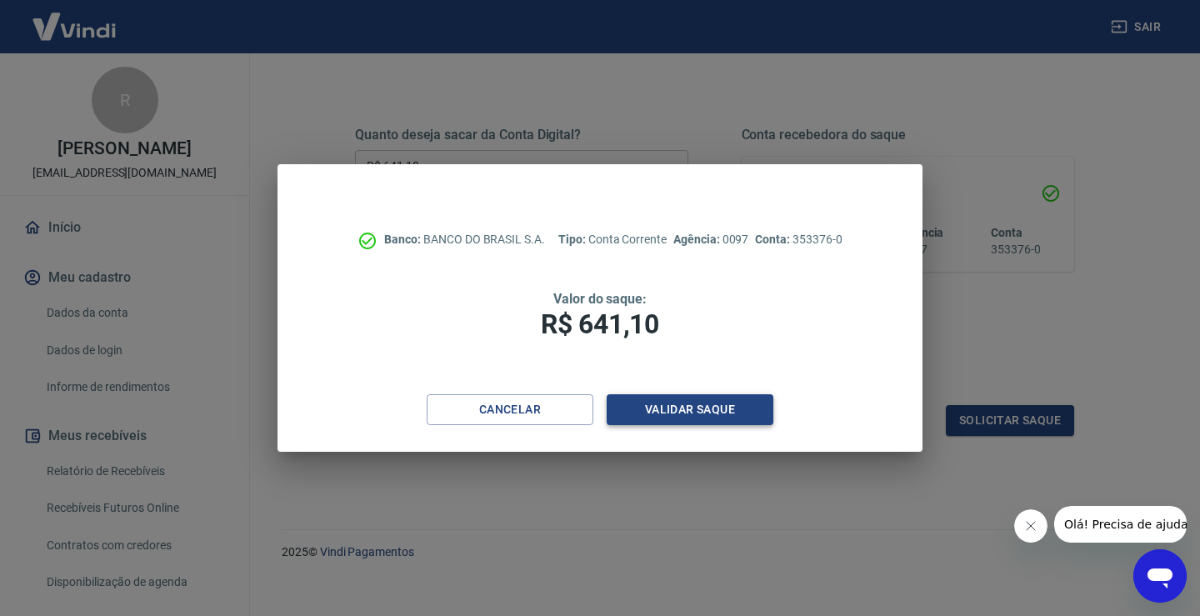 The width and height of the screenshot is (1200, 616). What do you see at coordinates (600, 298) in the screenshot?
I see `span: Valor do saque:` at bounding box center [600, 298].